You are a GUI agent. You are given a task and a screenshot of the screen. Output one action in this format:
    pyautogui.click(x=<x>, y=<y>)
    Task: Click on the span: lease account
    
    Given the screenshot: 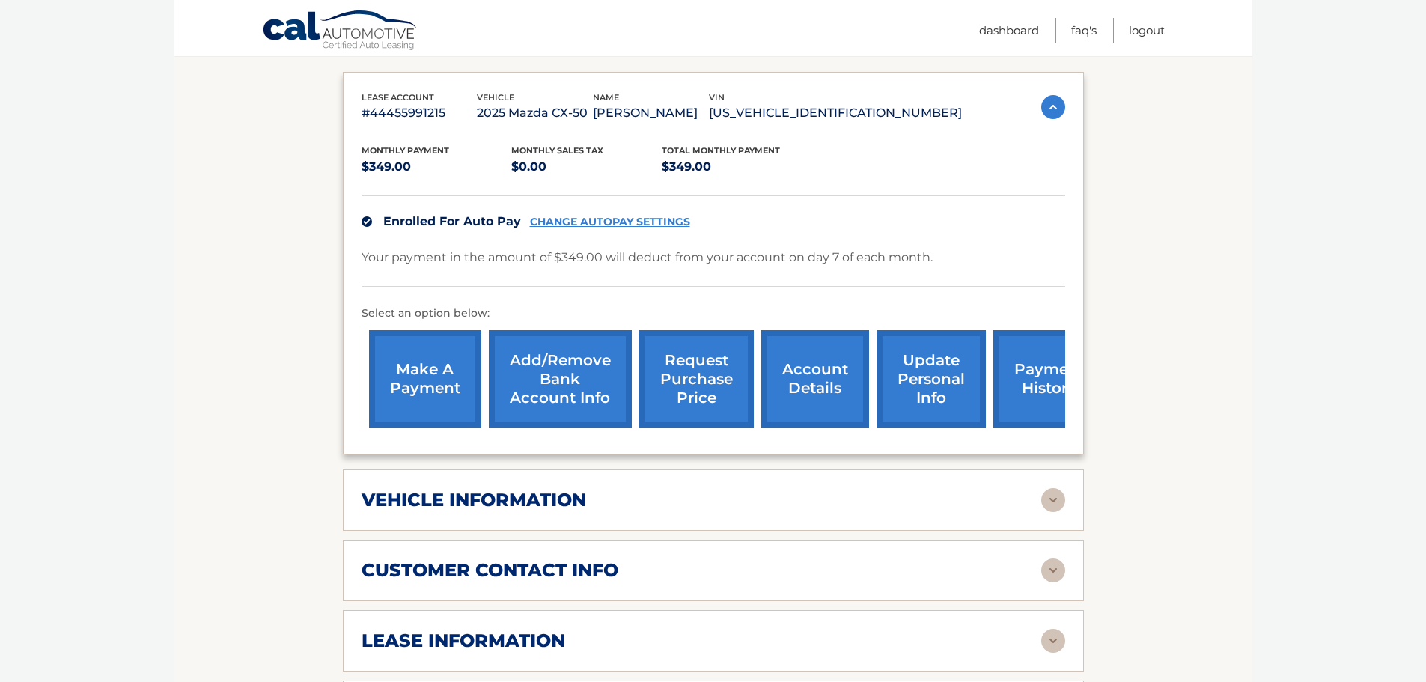 What is the action you would take?
    pyautogui.click(x=398, y=97)
    